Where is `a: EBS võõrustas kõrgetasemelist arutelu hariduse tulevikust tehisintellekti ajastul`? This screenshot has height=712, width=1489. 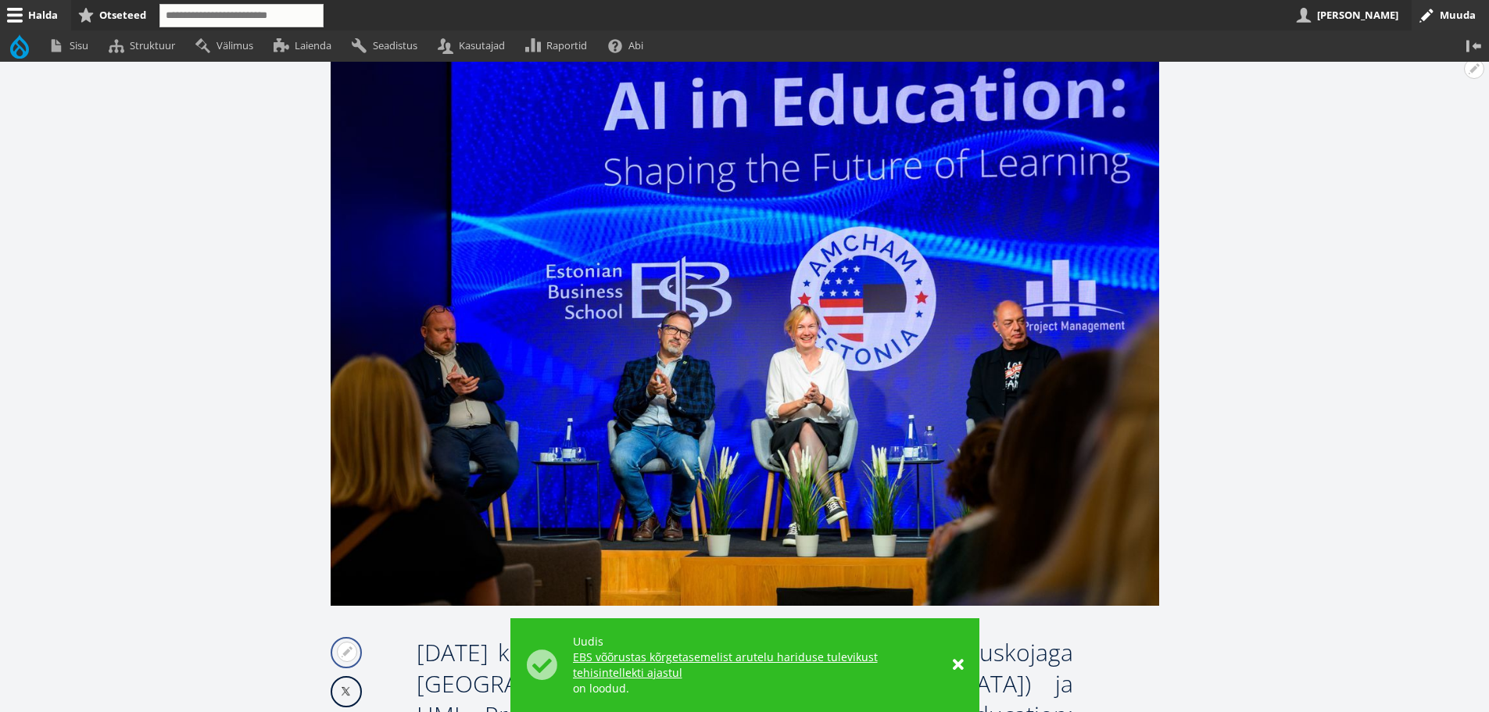 a: EBS võõrustas kõrgetasemelist arutelu hariduse tulevikust tehisintellekti ajastul is located at coordinates (755, 665).